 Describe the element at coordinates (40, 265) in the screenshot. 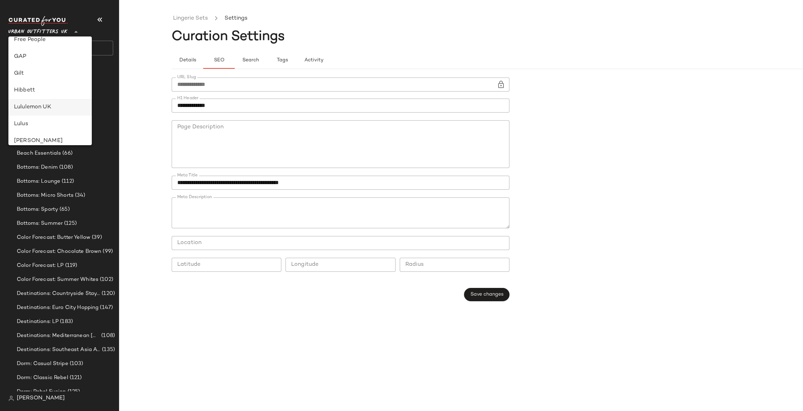

I see `span: Color Forecast: LP` at that location.